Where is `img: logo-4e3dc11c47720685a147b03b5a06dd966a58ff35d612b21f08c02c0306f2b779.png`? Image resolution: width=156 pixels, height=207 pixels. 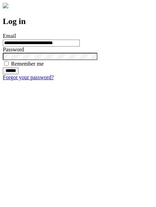
img: logo-4e3dc11c47720685a147b03b5a06dd966a58ff35d612b21f08c02c0306f2b779.png is located at coordinates (6, 6).